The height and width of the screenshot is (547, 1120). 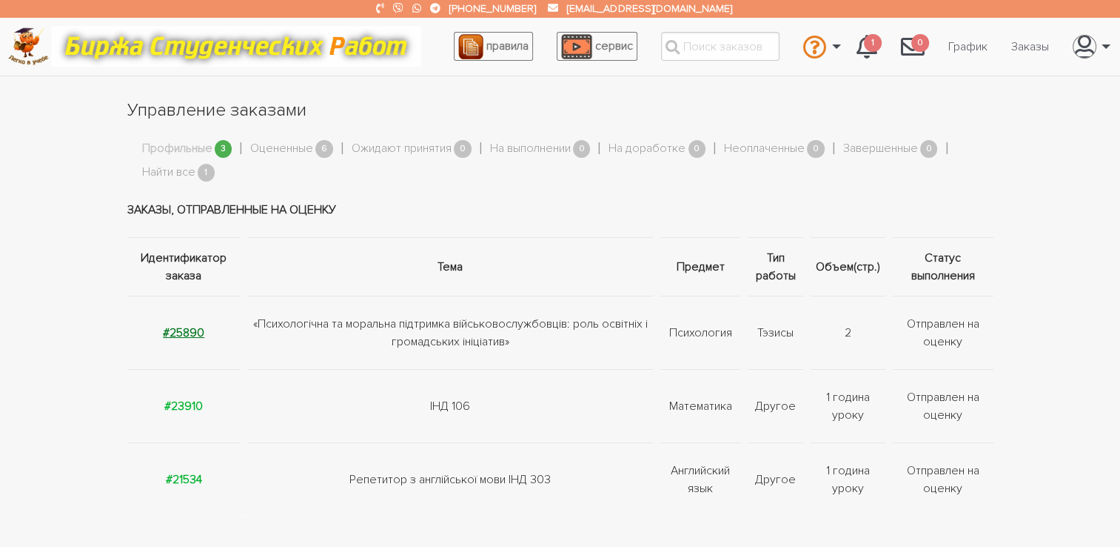 I want to click on a: На выполнении, so click(x=530, y=149).